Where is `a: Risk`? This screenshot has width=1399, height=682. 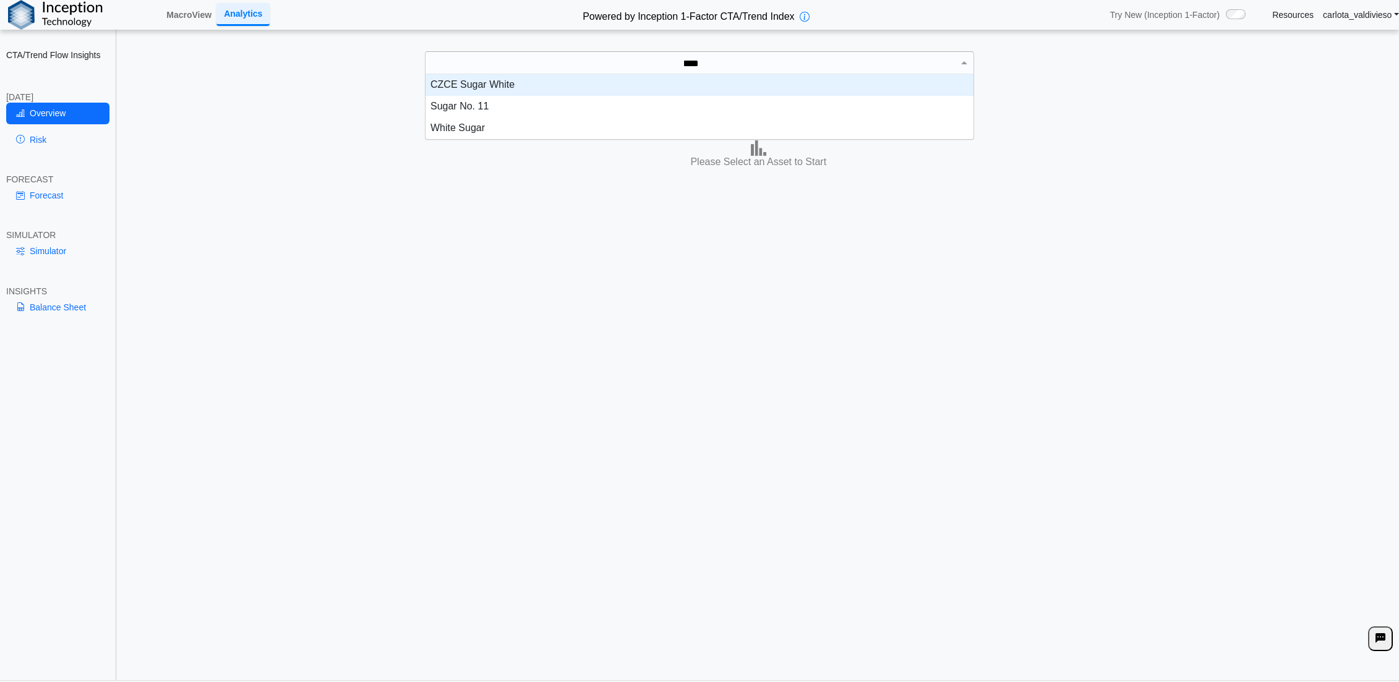 a: Risk is located at coordinates (58, 140).